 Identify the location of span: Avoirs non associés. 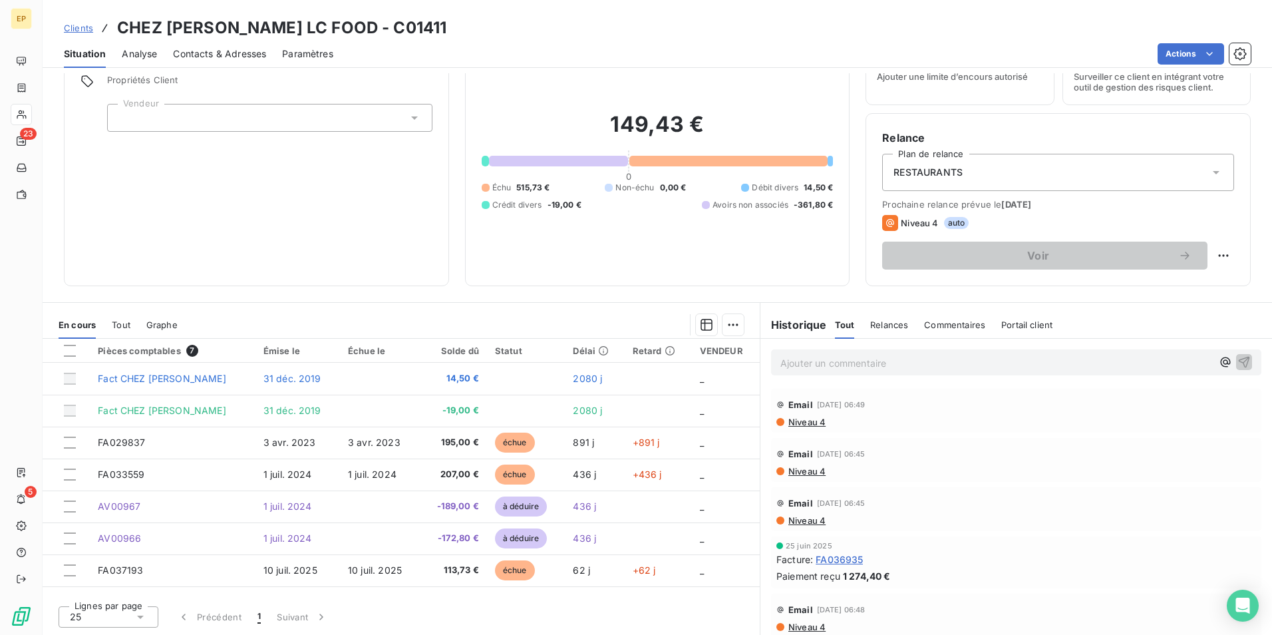
(750, 205).